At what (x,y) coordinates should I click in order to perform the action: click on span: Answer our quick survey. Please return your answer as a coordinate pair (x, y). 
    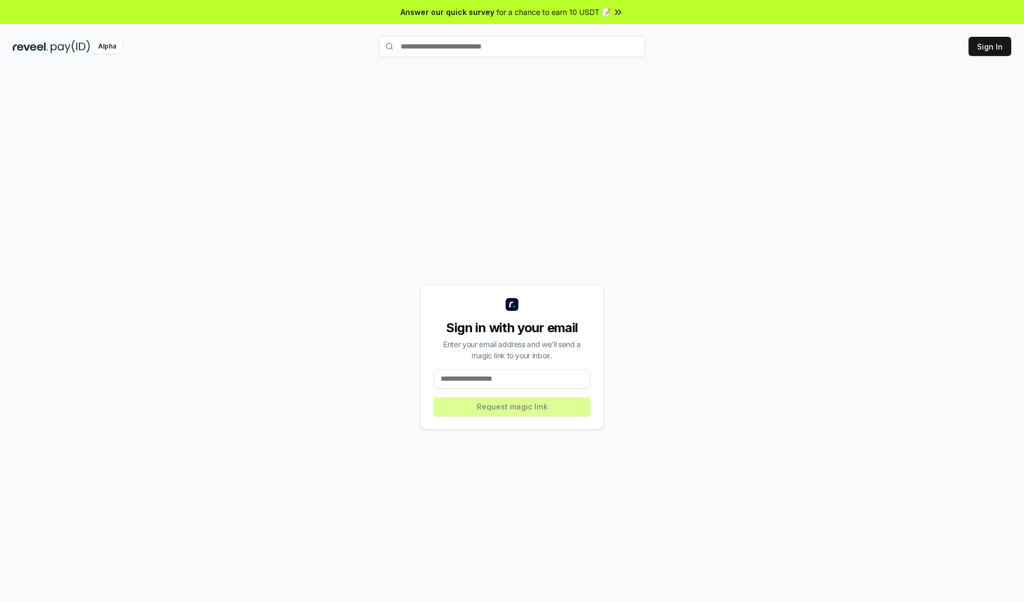
    Looking at the image, I should click on (447, 12).